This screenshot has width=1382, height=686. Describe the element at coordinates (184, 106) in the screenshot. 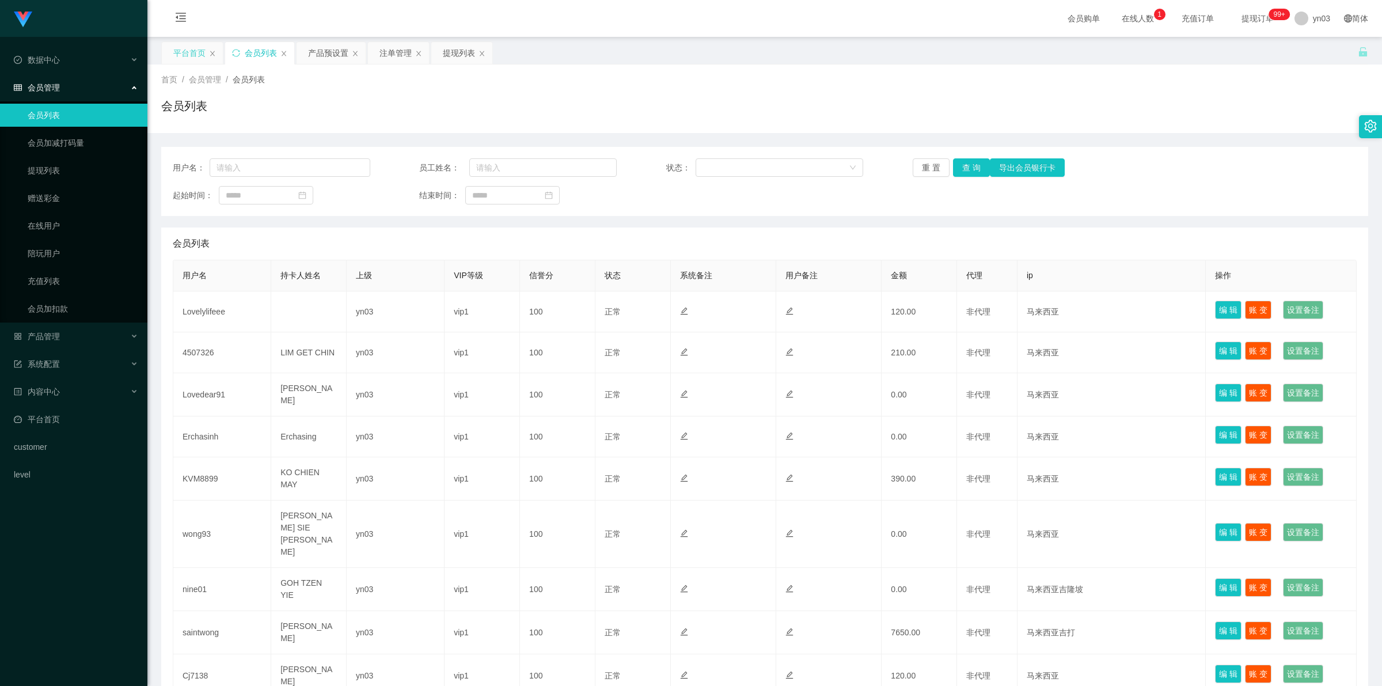

I see `h1: 会员列表` at that location.